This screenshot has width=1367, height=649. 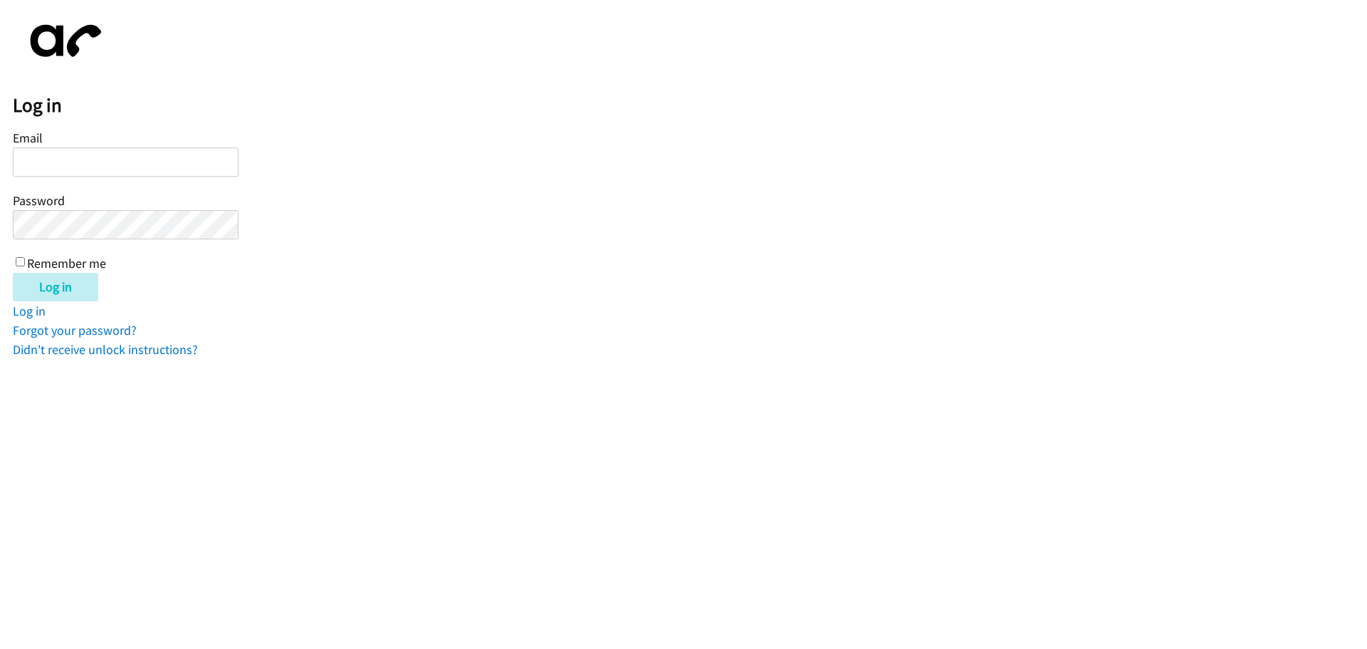 I want to click on a: Forgot your password?, so click(x=75, y=330).